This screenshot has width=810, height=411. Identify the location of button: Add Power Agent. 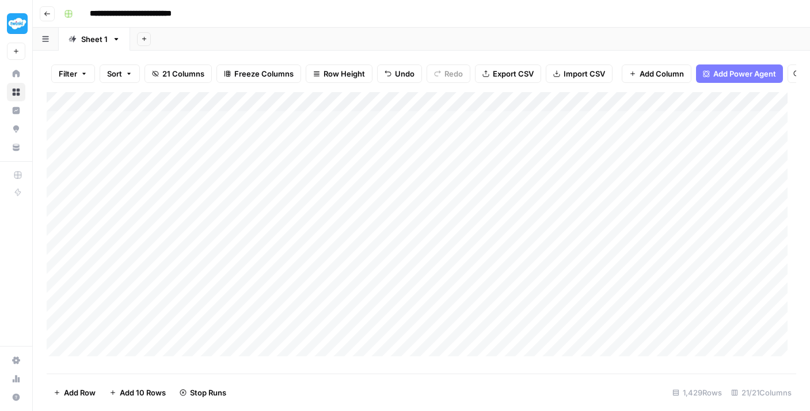
(739, 74).